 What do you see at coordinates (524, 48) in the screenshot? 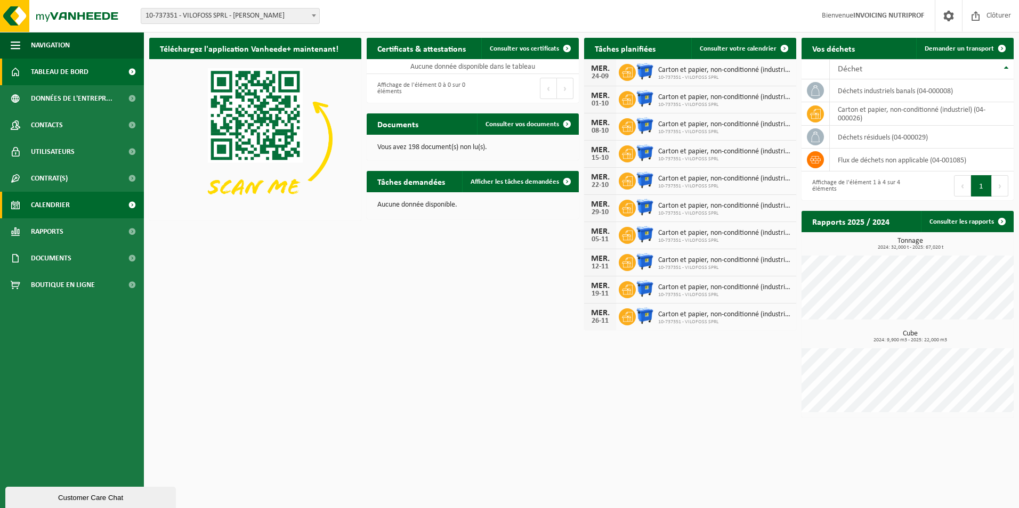
I see `span: Consulter vos certificats` at bounding box center [524, 48].